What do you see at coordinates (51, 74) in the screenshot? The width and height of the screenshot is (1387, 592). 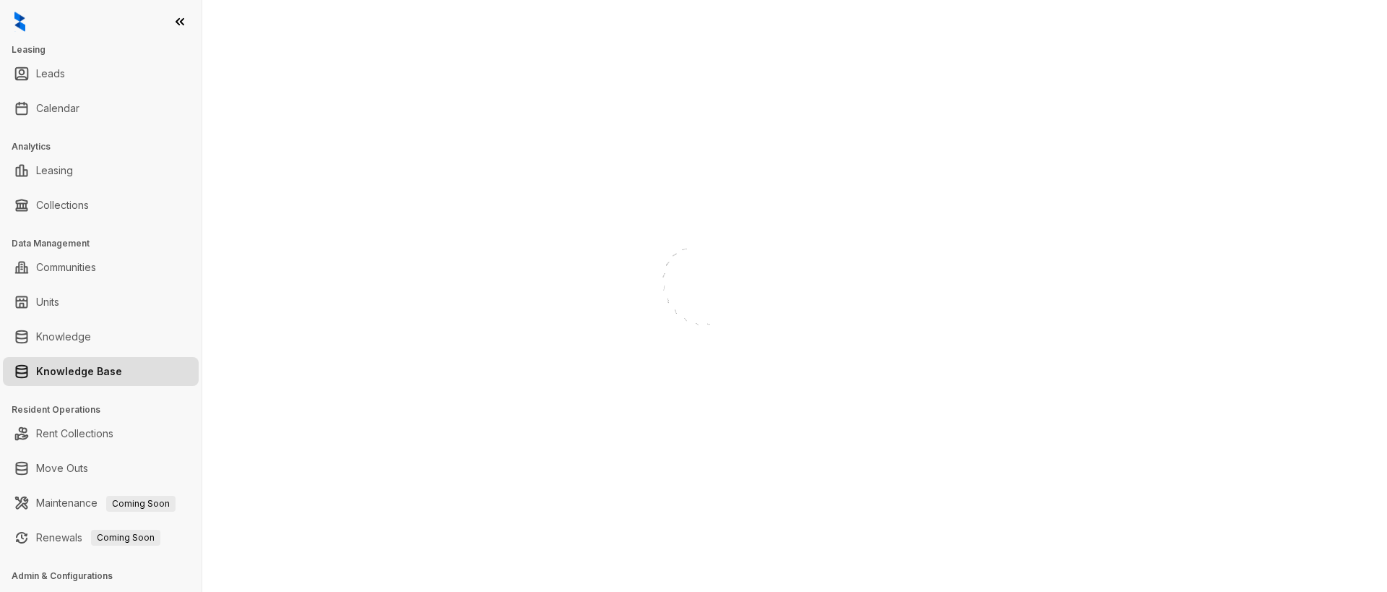 I see `a: Leads` at bounding box center [51, 74].